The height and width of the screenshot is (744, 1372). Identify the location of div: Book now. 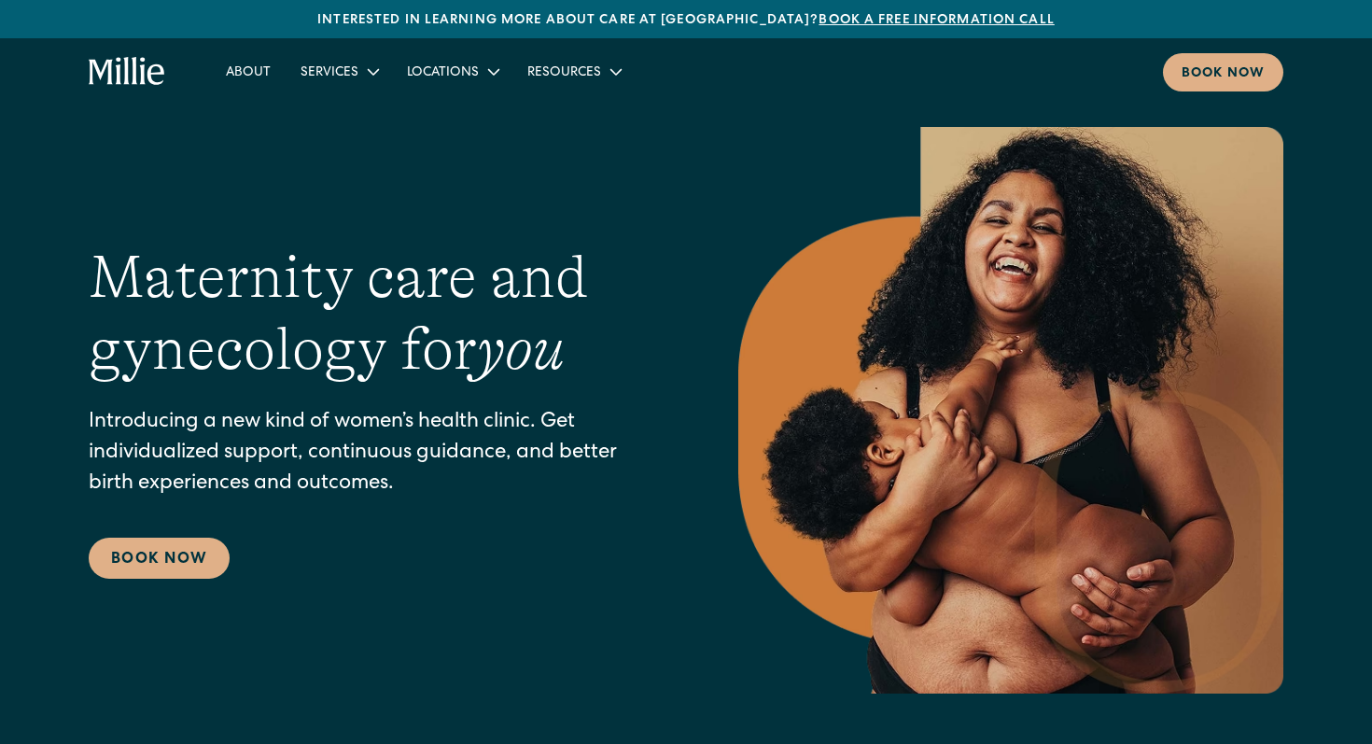
(1223, 74).